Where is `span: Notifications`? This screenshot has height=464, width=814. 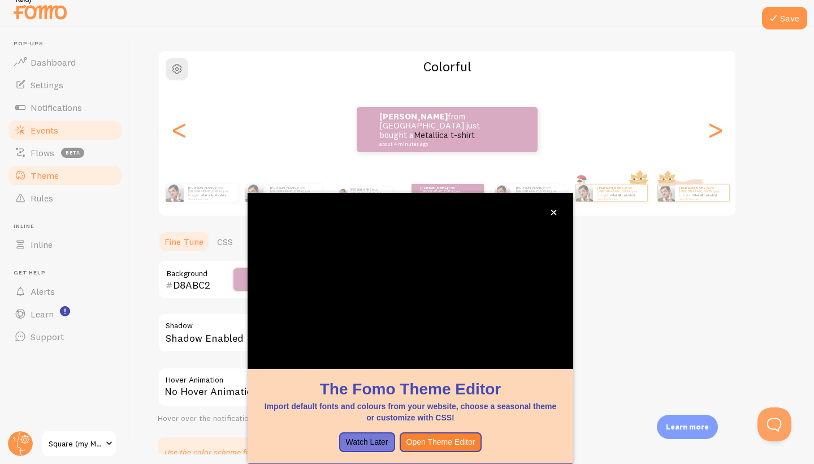 span: Notifications is located at coordinates (56, 107).